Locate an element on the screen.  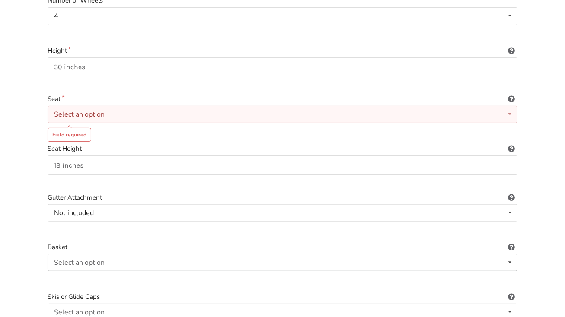
label: Seat is located at coordinates (282, 99).